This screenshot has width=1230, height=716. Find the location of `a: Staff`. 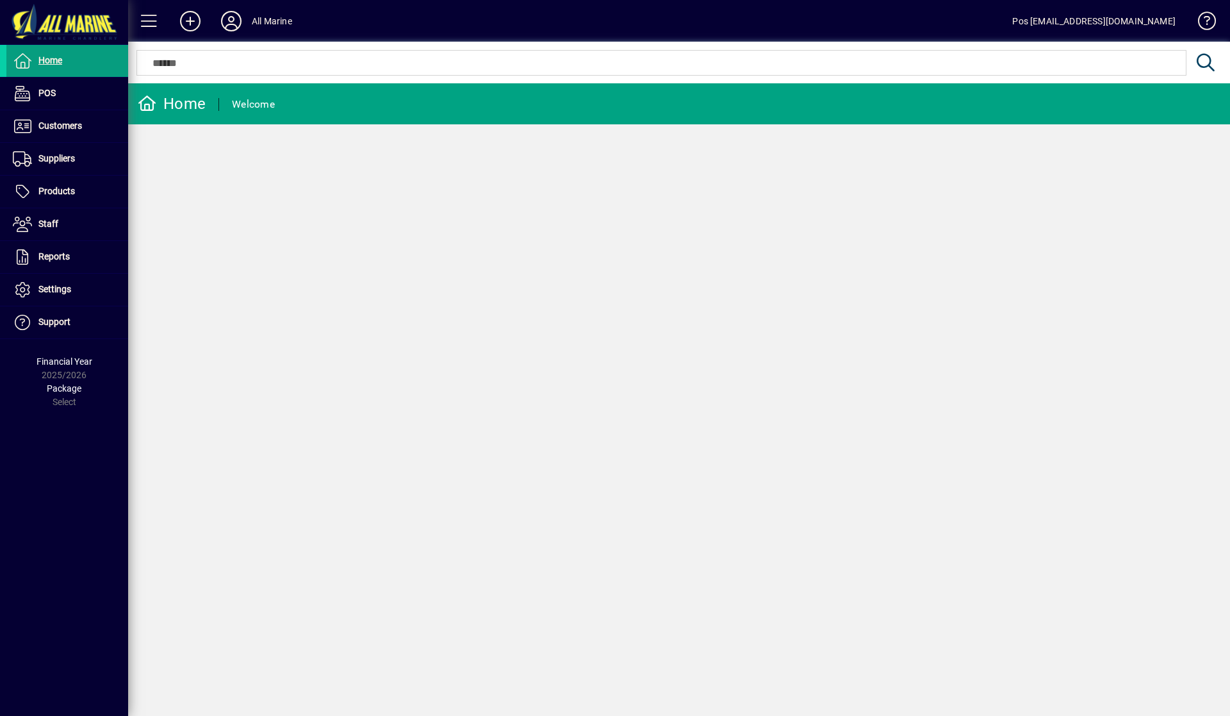

a: Staff is located at coordinates (67, 224).